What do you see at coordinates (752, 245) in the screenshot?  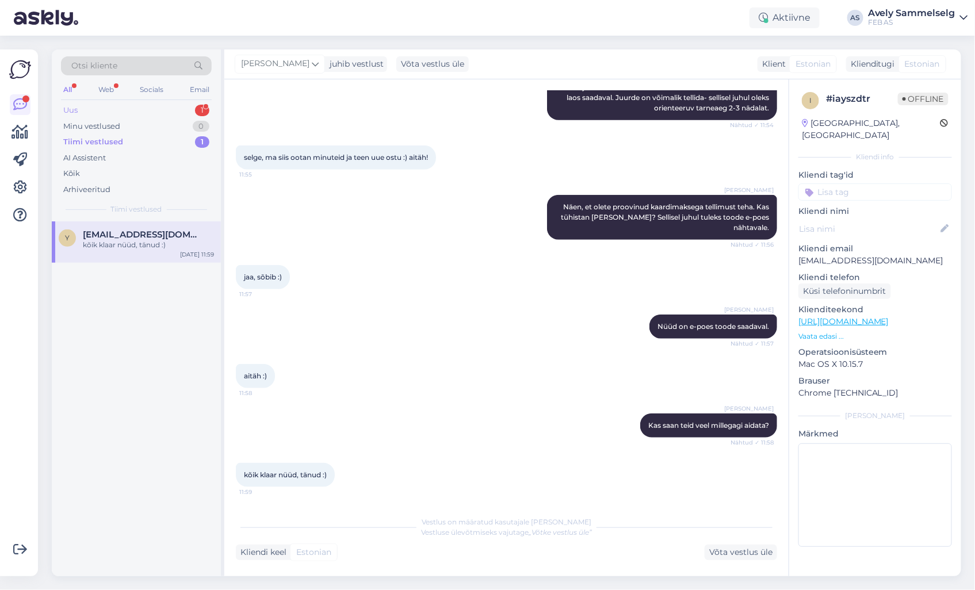 I see `span: Nähtud ✓ 11:56` at bounding box center [752, 245].